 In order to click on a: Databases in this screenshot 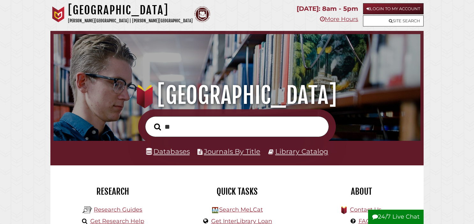, I will do `click(168, 152)`.